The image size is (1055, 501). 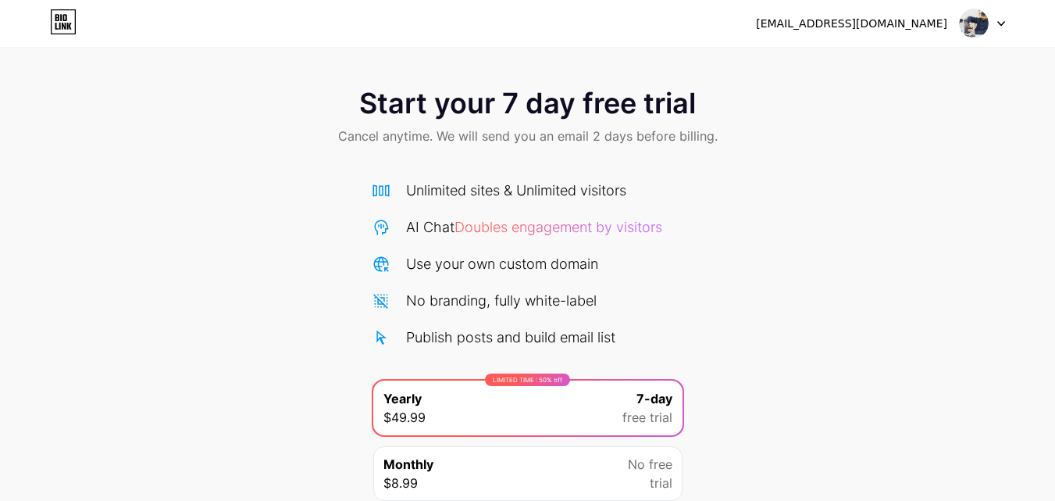 I want to click on div: AI Chat, so click(x=534, y=226).